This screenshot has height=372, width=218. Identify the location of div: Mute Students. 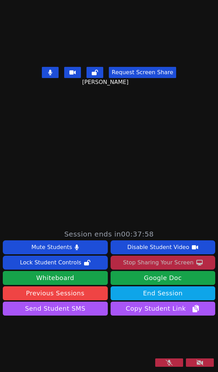
(52, 247).